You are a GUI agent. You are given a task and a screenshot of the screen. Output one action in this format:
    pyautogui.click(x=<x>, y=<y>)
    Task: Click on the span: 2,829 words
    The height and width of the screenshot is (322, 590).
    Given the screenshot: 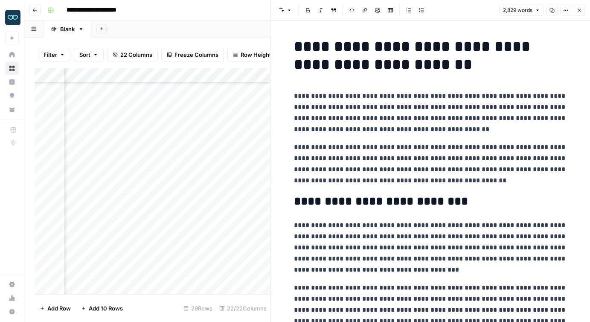 What is the action you would take?
    pyautogui.click(x=518, y=10)
    